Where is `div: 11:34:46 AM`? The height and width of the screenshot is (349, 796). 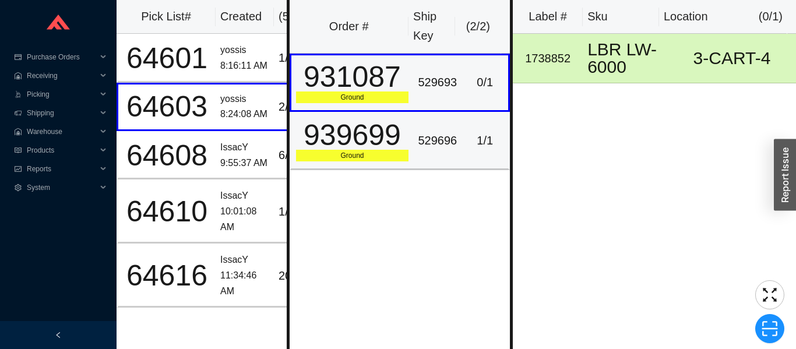 div: 11:34:46 AM is located at coordinates (245, 283).